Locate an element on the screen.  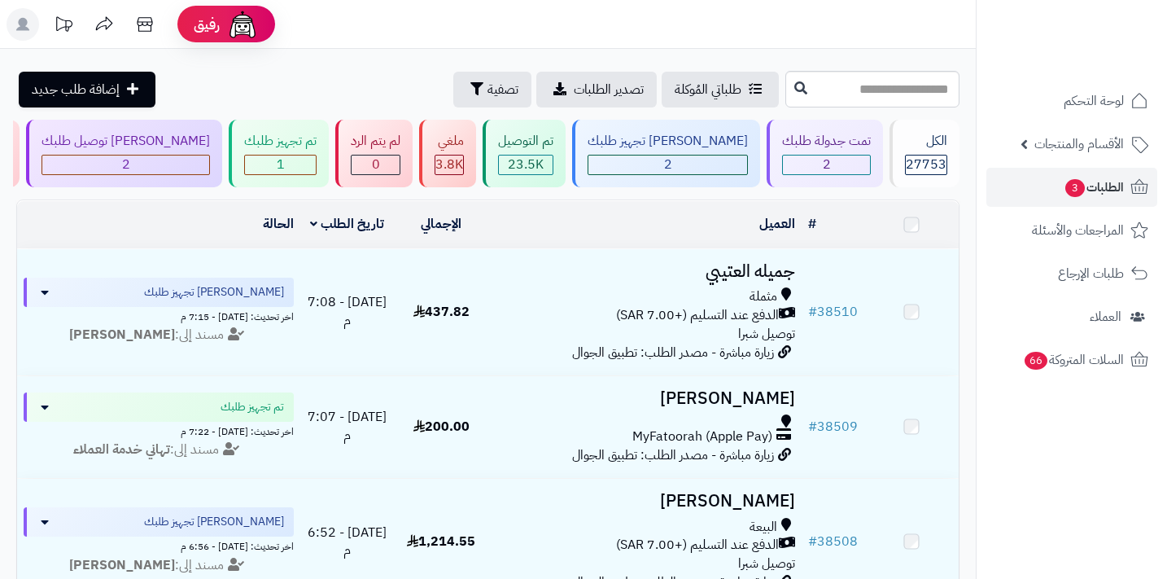
span: تصفية is located at coordinates (503, 90).